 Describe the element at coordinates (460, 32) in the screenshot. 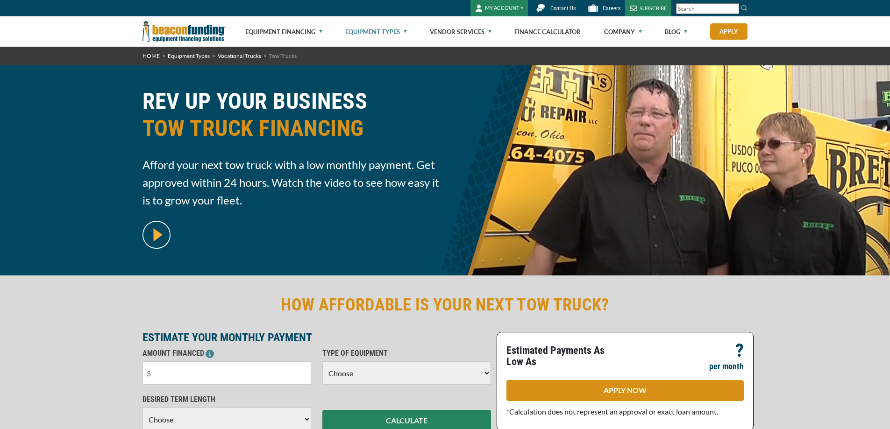

I see `a: Vendor Services` at that location.